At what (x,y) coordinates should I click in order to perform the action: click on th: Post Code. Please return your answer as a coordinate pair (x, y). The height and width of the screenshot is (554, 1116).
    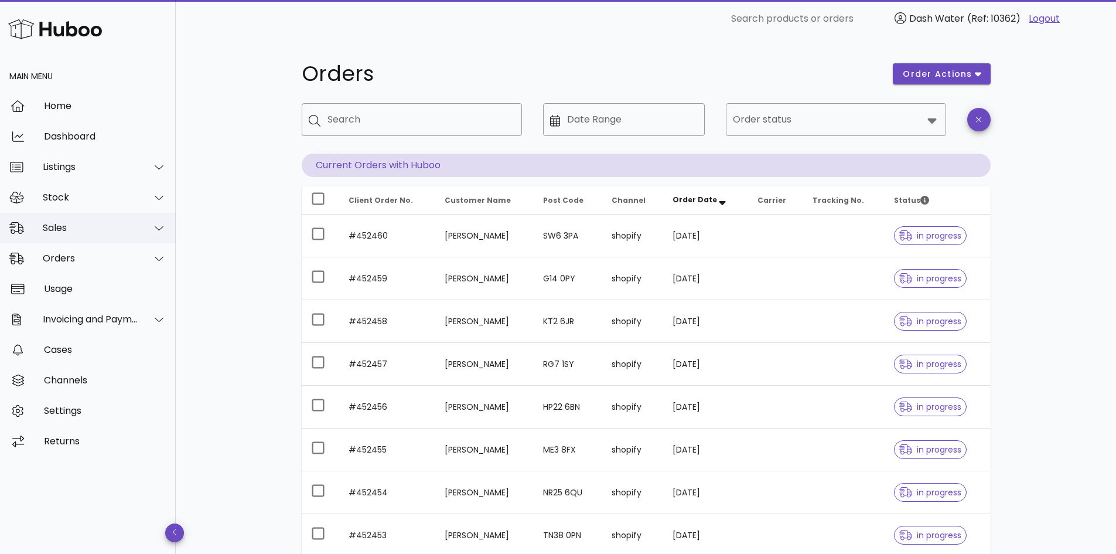
    Looking at the image, I should click on (568, 200).